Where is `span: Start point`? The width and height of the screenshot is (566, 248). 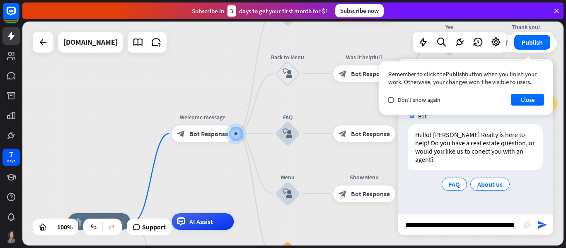 span: Start point is located at coordinates (102, 222).